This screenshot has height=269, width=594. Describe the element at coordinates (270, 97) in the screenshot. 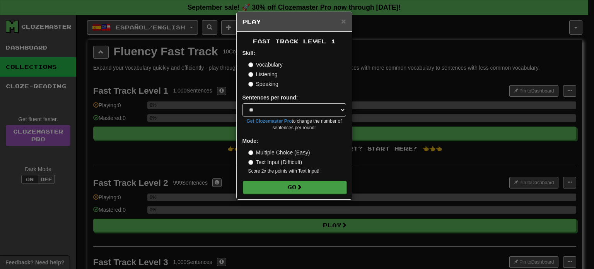

I see `label: Sentences per round:` at that location.